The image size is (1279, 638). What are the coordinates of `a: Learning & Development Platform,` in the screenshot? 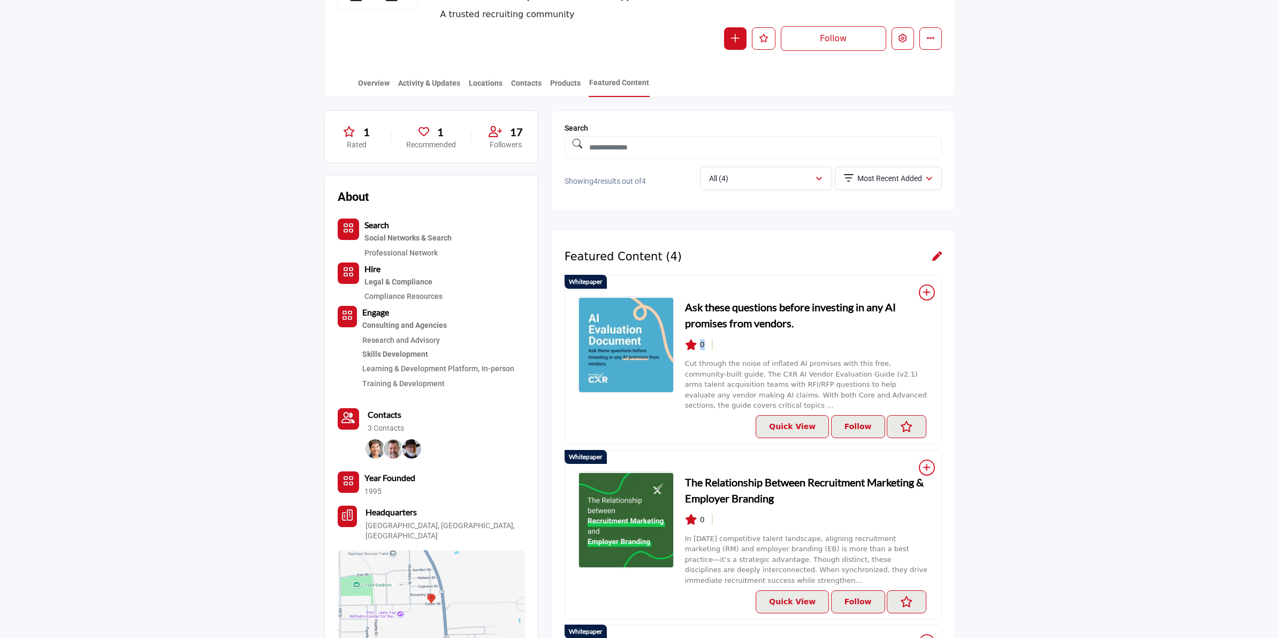 It's located at (421, 368).